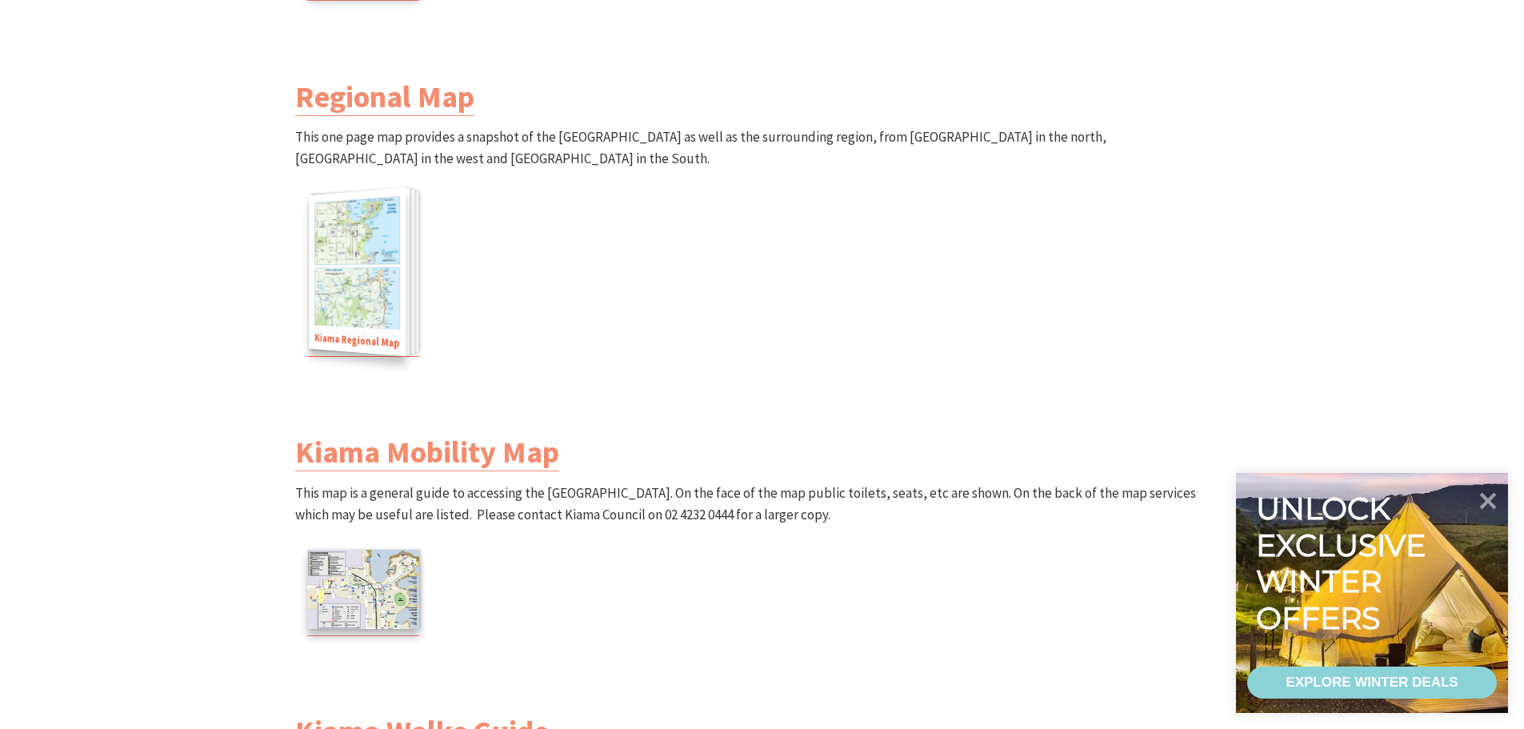  What do you see at coordinates (385, 97) in the screenshot?
I see `a: Regional Map` at bounding box center [385, 97].